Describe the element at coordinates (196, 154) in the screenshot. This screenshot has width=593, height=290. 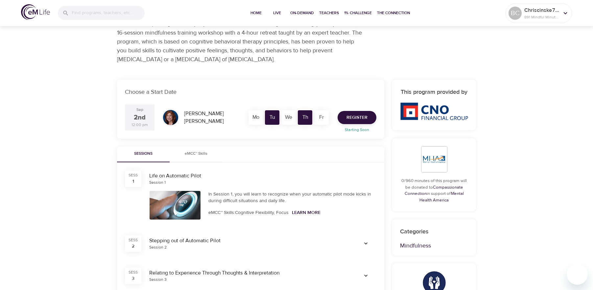
I see `span: eMCC™ Skills` at that location.